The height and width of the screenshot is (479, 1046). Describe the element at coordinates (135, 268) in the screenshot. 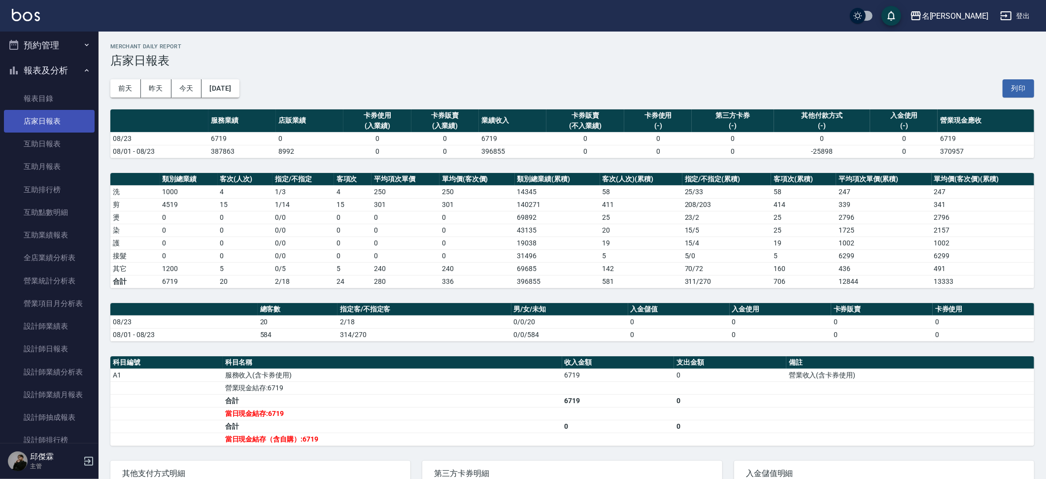

I see `td: 其它` at that location.